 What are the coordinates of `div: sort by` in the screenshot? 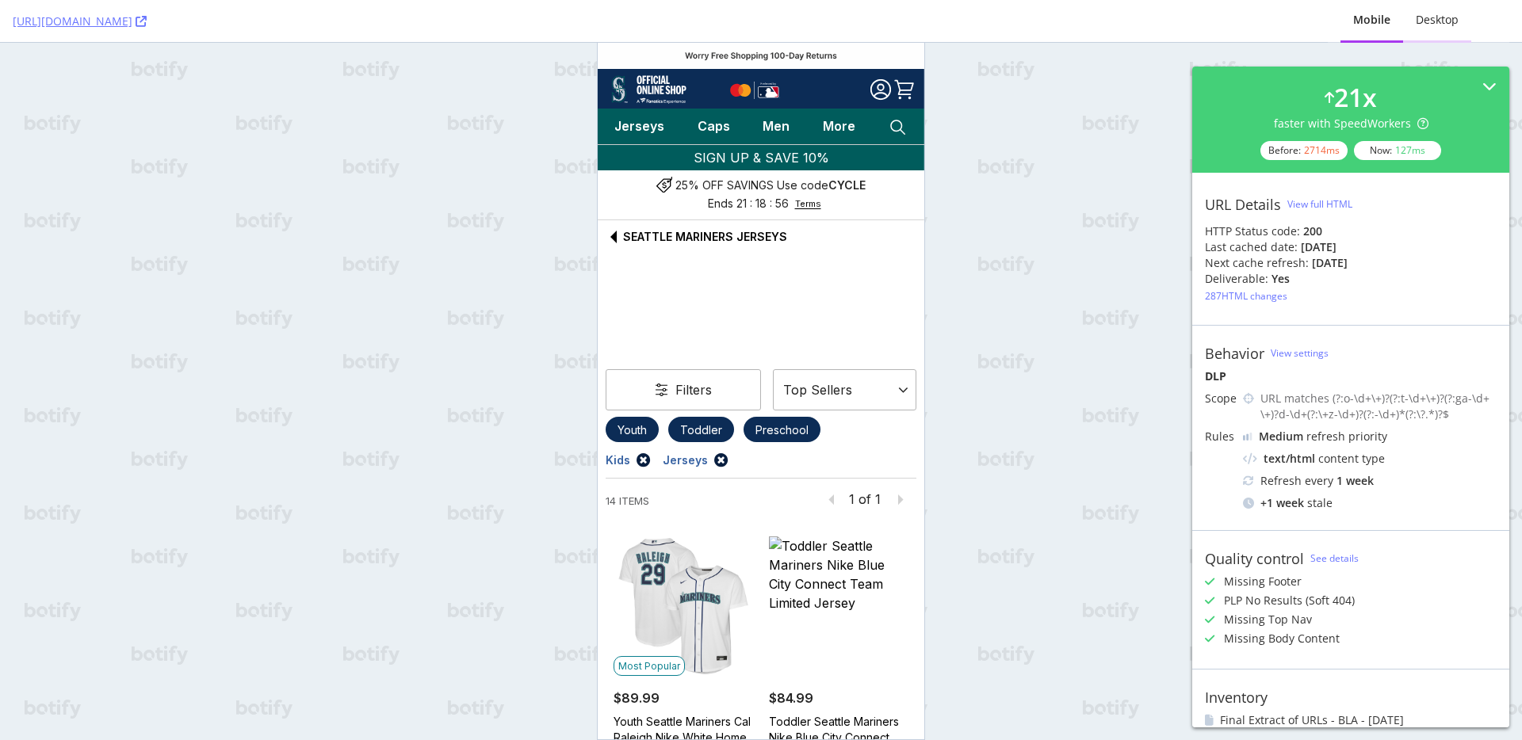 It's located at (247, 347).